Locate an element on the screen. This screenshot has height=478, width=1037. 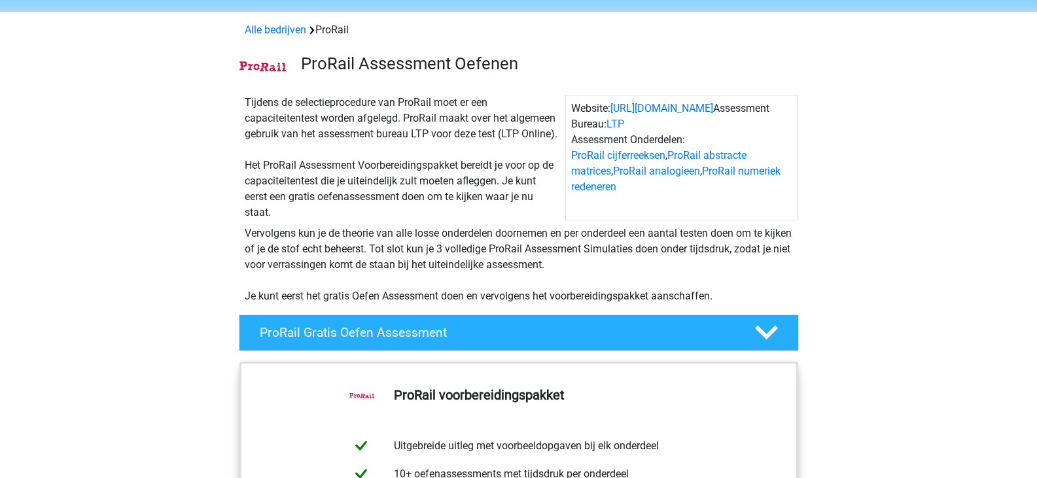
a: ProRail analogieen is located at coordinates (656, 171).